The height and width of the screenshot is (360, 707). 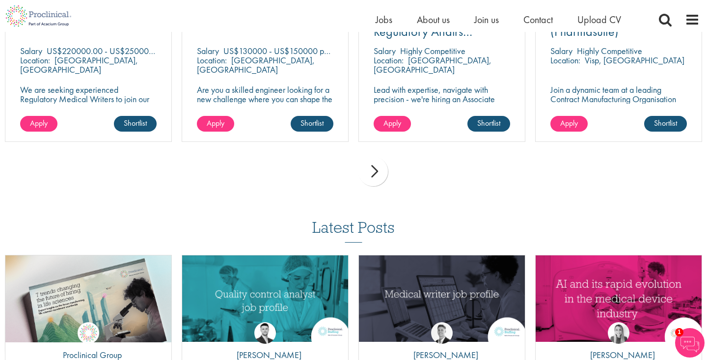 I want to click on p: US$220000.00 - US$250000.00 per annum + Highly Competitive Salary, so click(x=173, y=51).